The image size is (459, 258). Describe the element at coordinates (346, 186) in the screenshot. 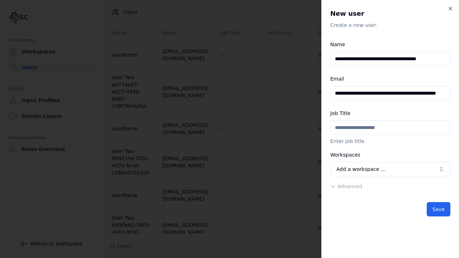

I see `button: Advanced` at that location.